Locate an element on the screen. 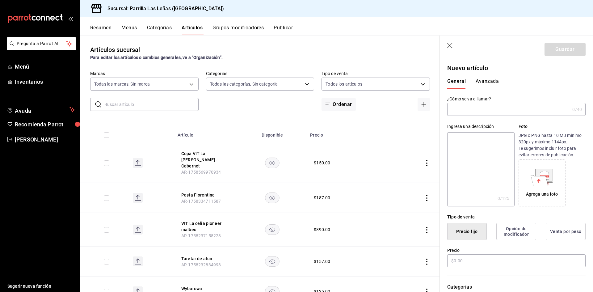 The image size is (593, 292). span: Pregunta a Parrot AI is located at coordinates (41, 44).